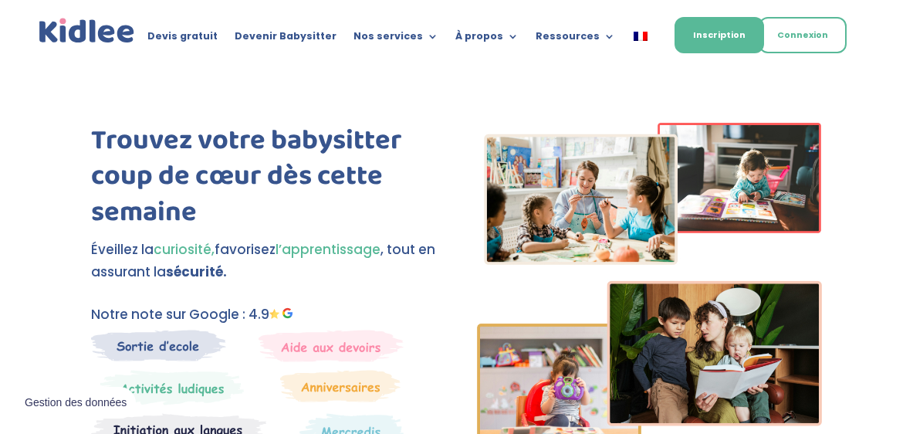 This screenshot has width=913, height=434. Describe the element at coordinates (286, 39) in the screenshot. I see `a: Devenir Babysitter` at that location.